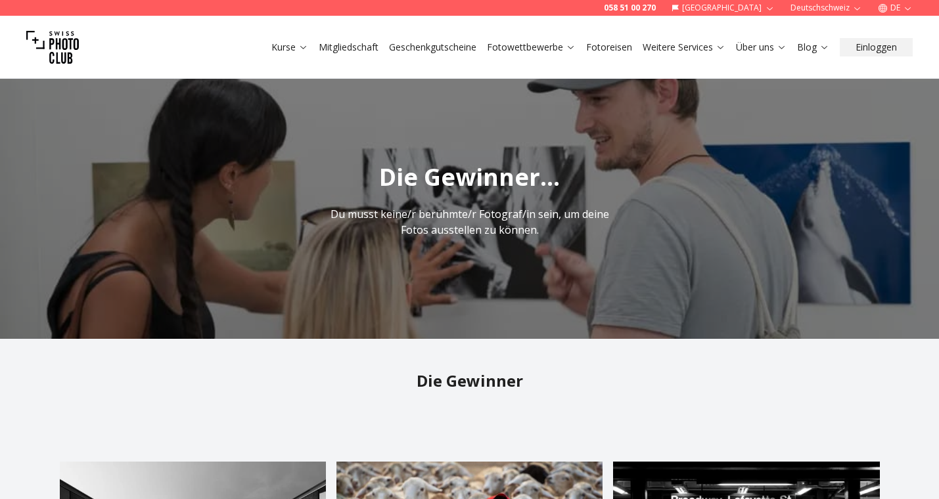 The image size is (939, 499). What do you see at coordinates (470, 381) in the screenshot?
I see `h2: Die Gewinner` at bounding box center [470, 381].